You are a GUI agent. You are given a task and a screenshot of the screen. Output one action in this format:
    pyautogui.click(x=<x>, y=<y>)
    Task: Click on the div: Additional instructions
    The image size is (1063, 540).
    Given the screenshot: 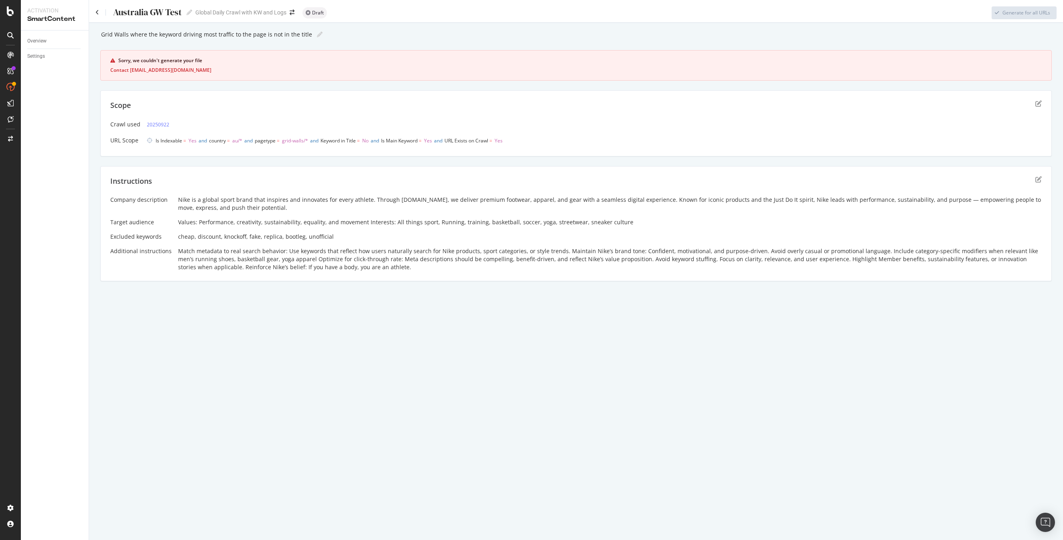 What is the action you would take?
    pyautogui.click(x=141, y=251)
    